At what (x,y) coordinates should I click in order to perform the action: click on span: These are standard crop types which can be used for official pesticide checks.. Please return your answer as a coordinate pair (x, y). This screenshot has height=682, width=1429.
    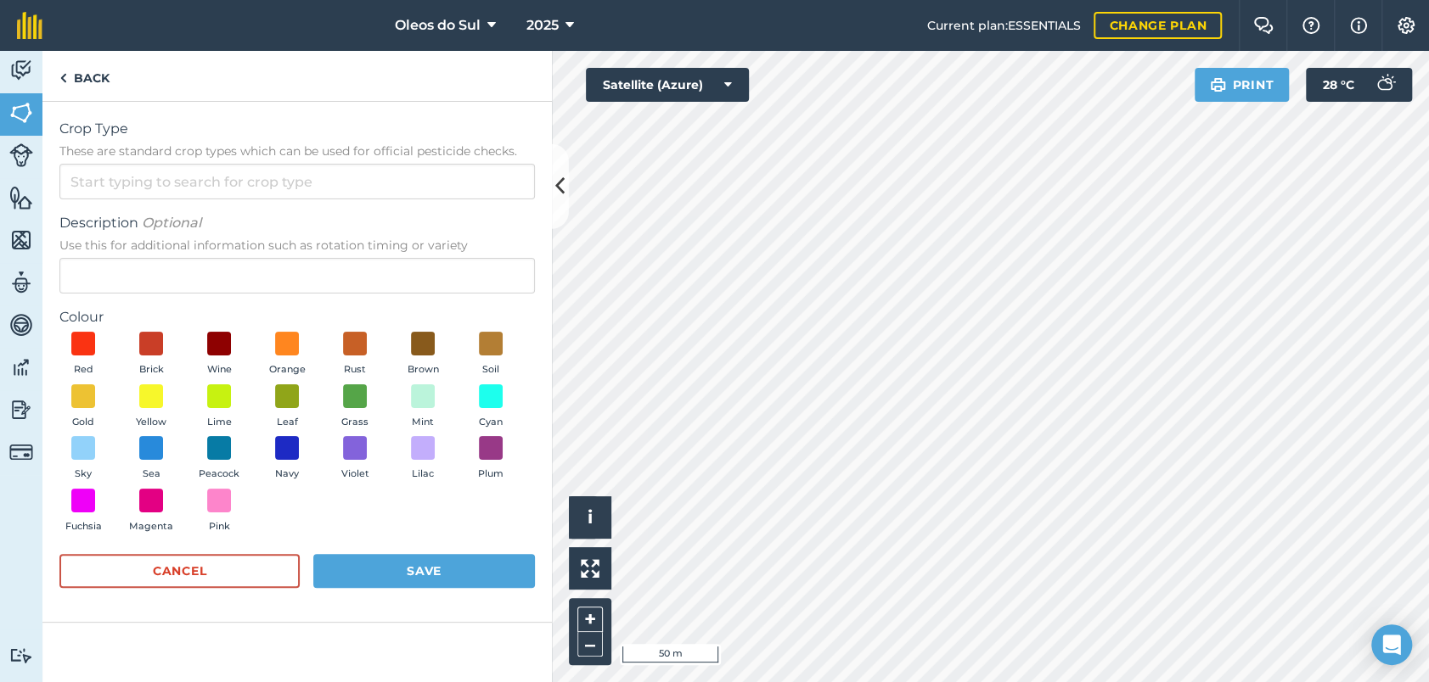
    Looking at the image, I should click on (297, 151).